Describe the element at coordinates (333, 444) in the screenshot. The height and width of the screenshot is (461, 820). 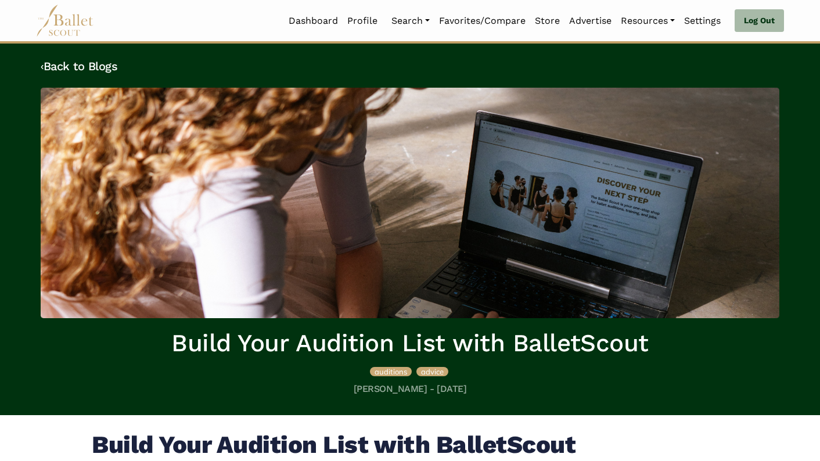
I see `strong: Build Your Audition List with BalletScout` at that location.